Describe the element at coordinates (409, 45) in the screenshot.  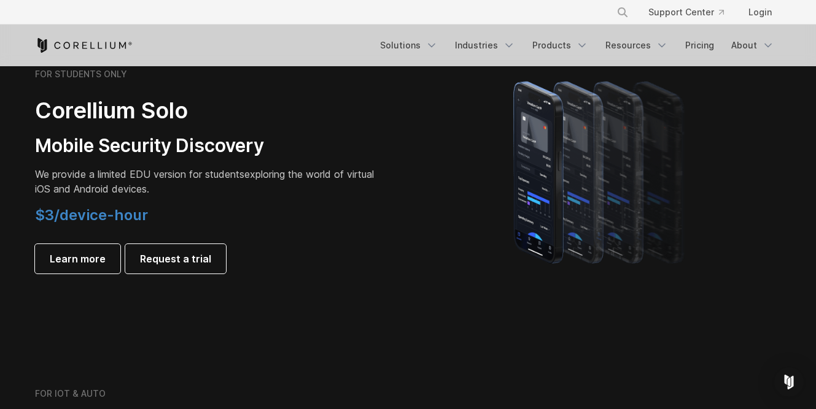
I see `a: Solutions` at that location.